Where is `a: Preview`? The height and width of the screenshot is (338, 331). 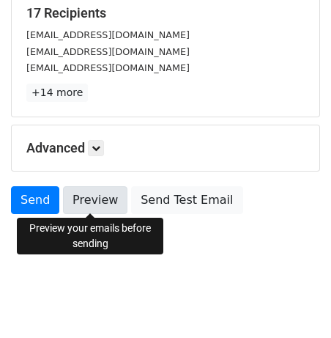
a: Preview is located at coordinates (95, 200).